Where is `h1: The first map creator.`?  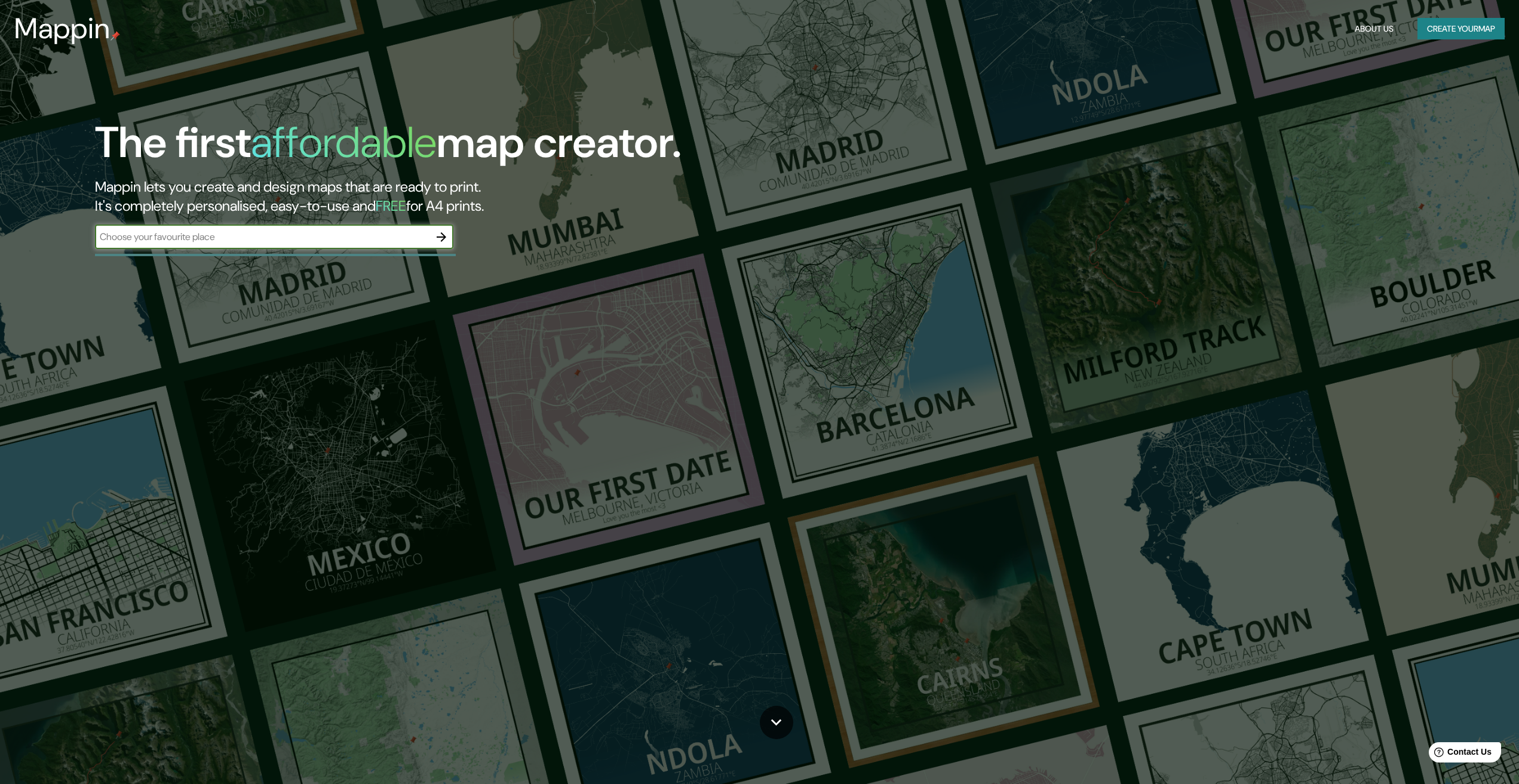 h1: The first map creator. is located at coordinates (388, 148).